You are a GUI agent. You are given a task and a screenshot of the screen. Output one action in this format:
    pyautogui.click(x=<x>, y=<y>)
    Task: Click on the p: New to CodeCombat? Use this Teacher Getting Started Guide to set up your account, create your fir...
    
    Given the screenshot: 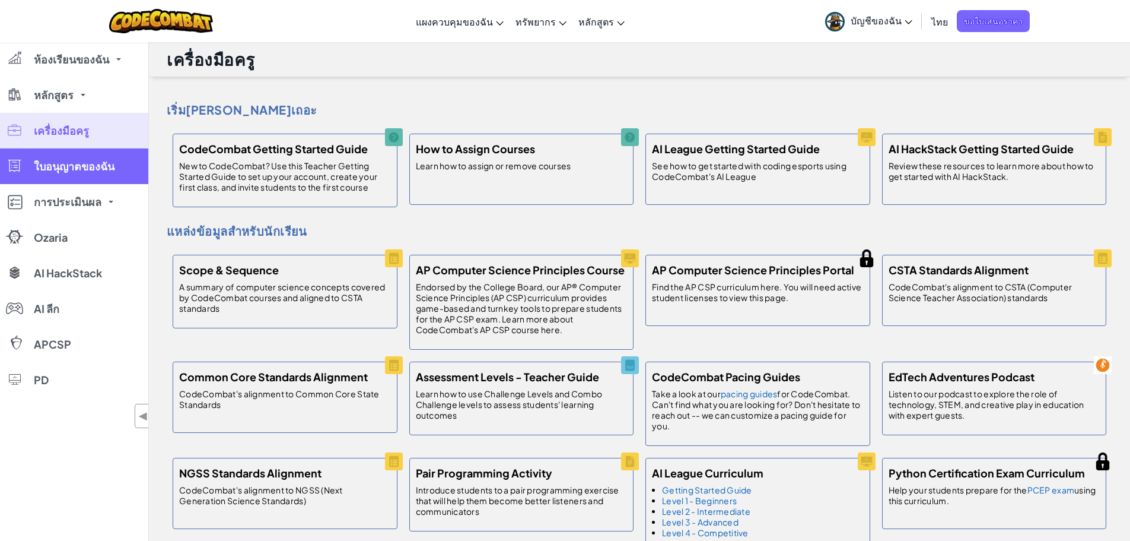 What is the action you would take?
    pyautogui.click(x=285, y=176)
    